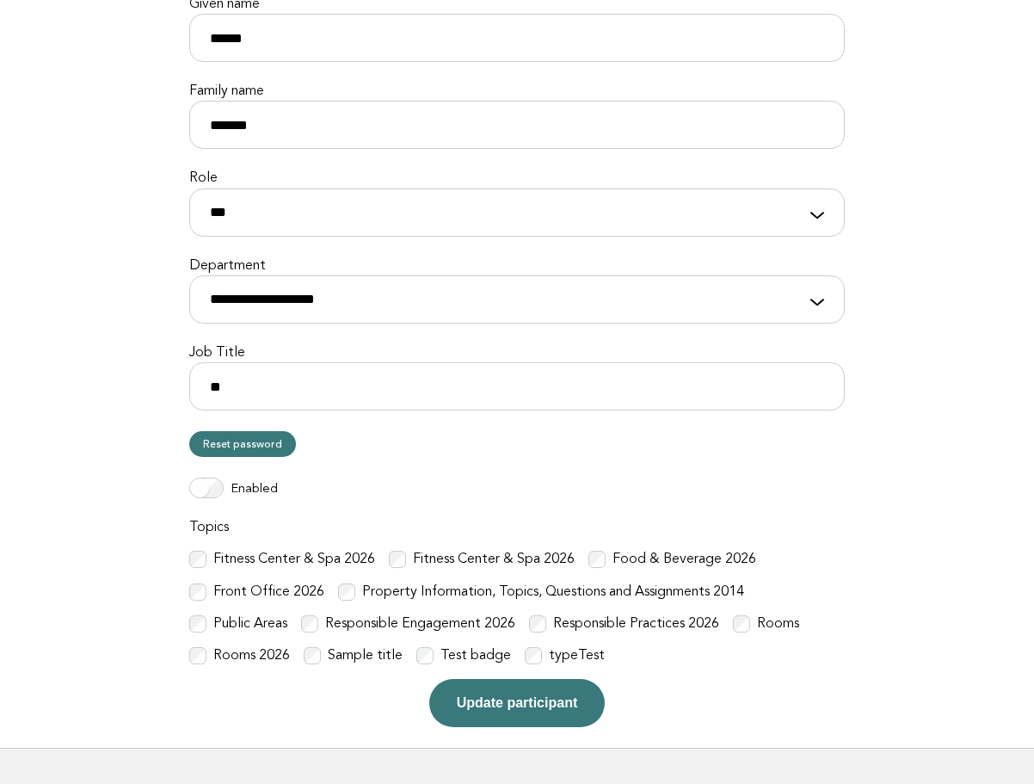 The image size is (1034, 784). What do you see at coordinates (365, 656) in the screenshot?
I see `label: Sample title` at bounding box center [365, 656].